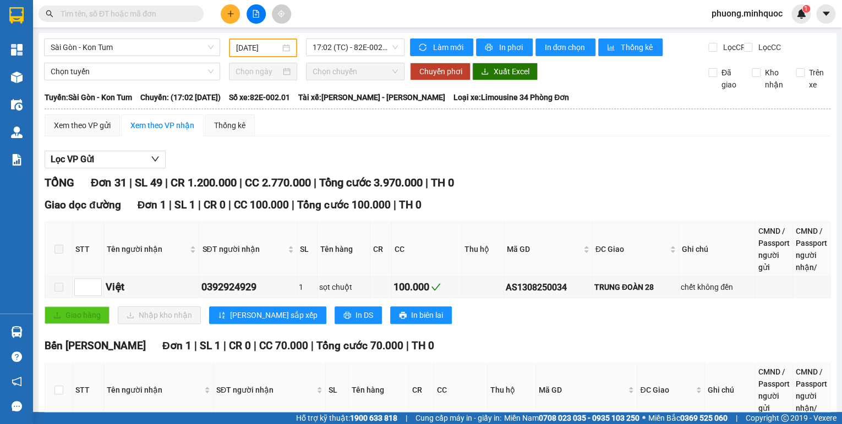 This screenshot has width=842, height=424. What do you see at coordinates (548, 287) in the screenshot?
I see `div: AS1308250034` at bounding box center [548, 287].